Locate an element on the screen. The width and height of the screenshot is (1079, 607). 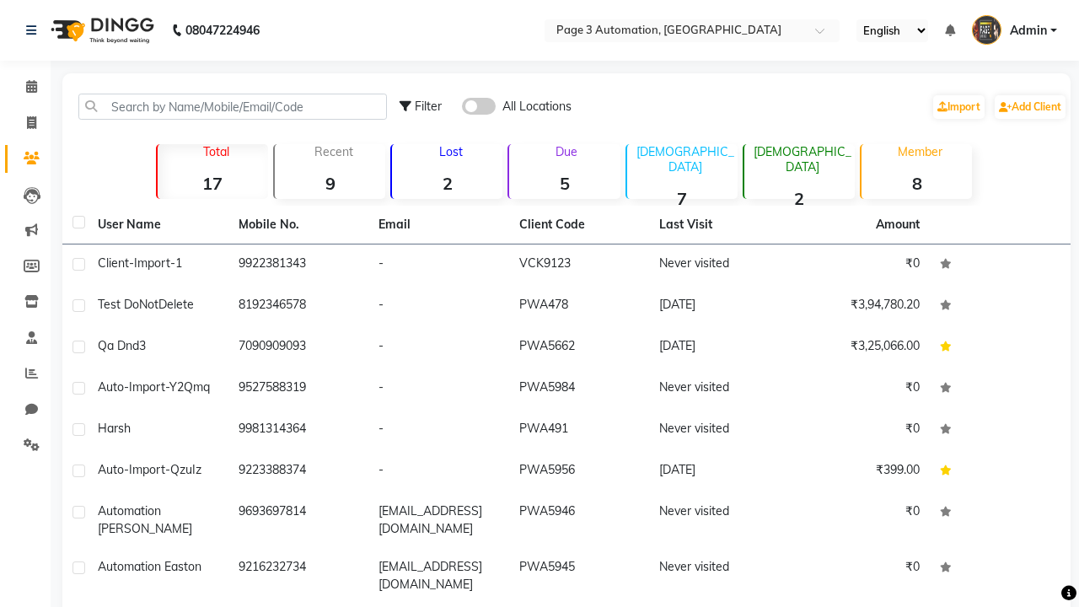
td: 9693697814 is located at coordinates (298, 520).